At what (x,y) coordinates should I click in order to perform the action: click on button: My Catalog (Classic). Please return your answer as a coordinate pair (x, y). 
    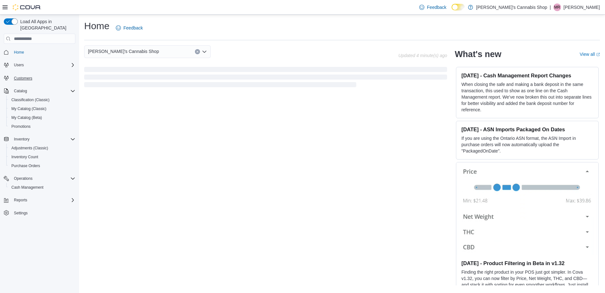
    Looking at the image, I should click on (42, 109).